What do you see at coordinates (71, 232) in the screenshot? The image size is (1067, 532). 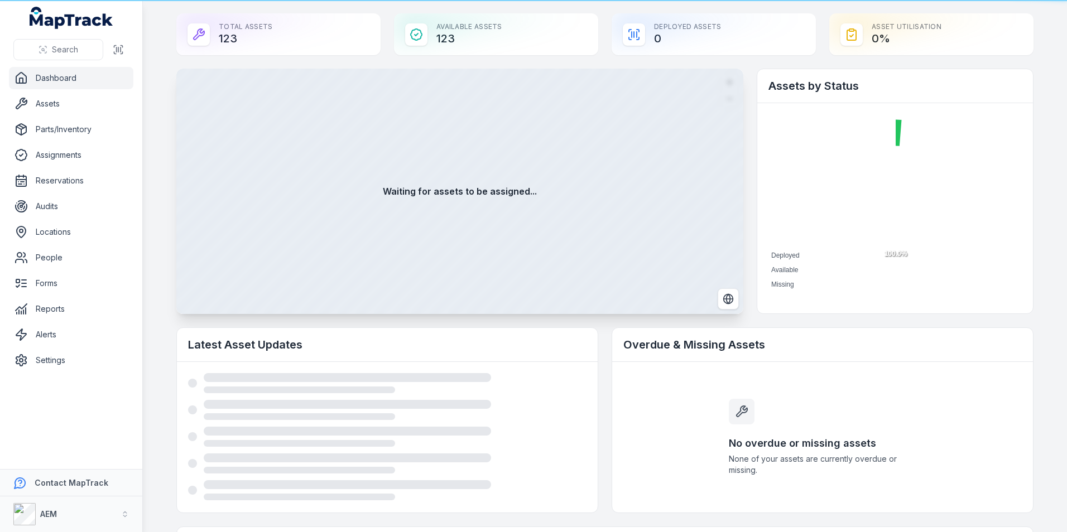 I see `a: Locations` at bounding box center [71, 232].